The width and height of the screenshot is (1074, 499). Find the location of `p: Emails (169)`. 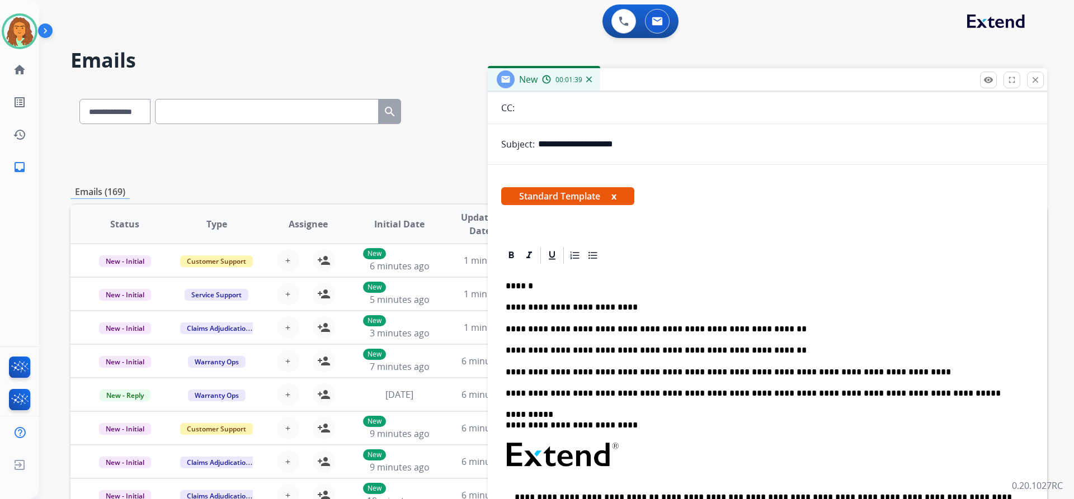

p: Emails (169) is located at coordinates (100, 192).